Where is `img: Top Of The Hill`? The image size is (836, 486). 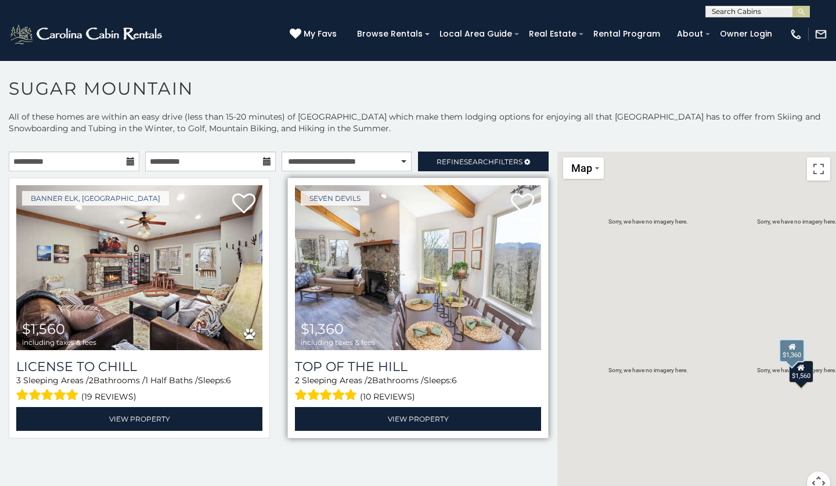
img: Top Of The Hill is located at coordinates (418, 268).